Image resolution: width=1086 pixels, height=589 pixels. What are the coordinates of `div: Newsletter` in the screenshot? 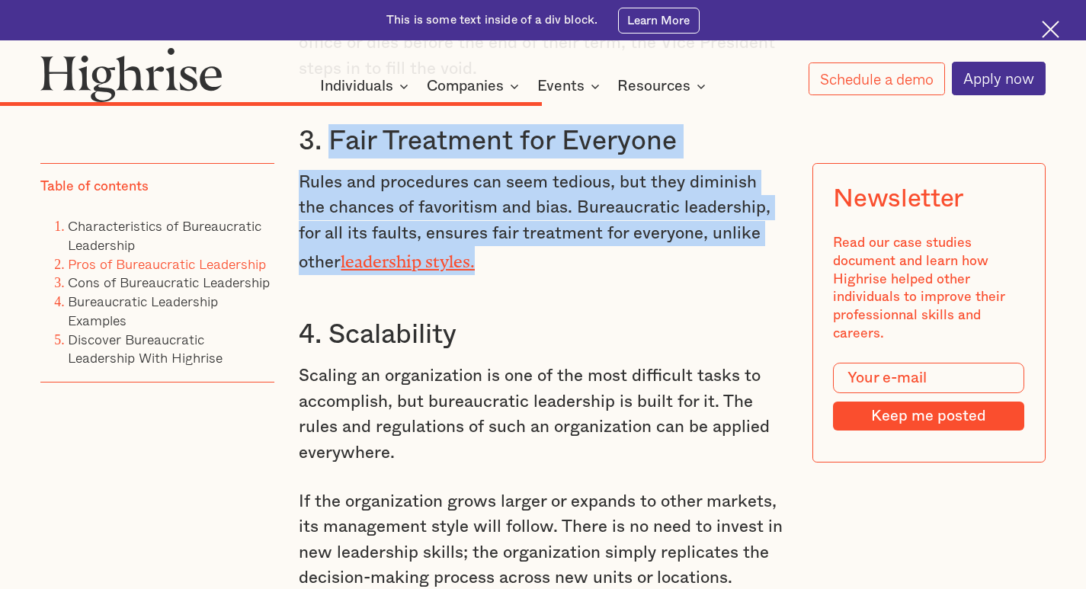 It's located at (898, 198).